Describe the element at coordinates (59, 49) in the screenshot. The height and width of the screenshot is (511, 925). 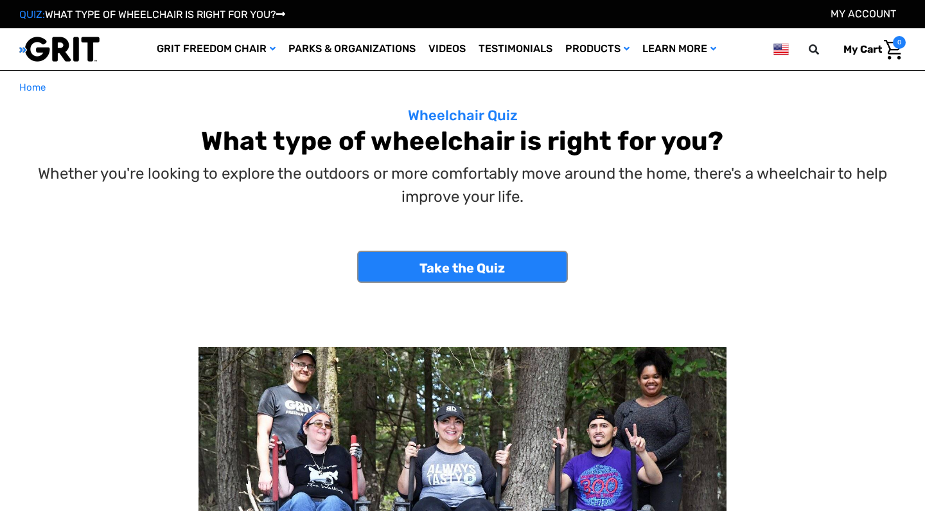
I see `img: GRIT All-Terrain Wheelchair and Mobility Equipment` at that location.